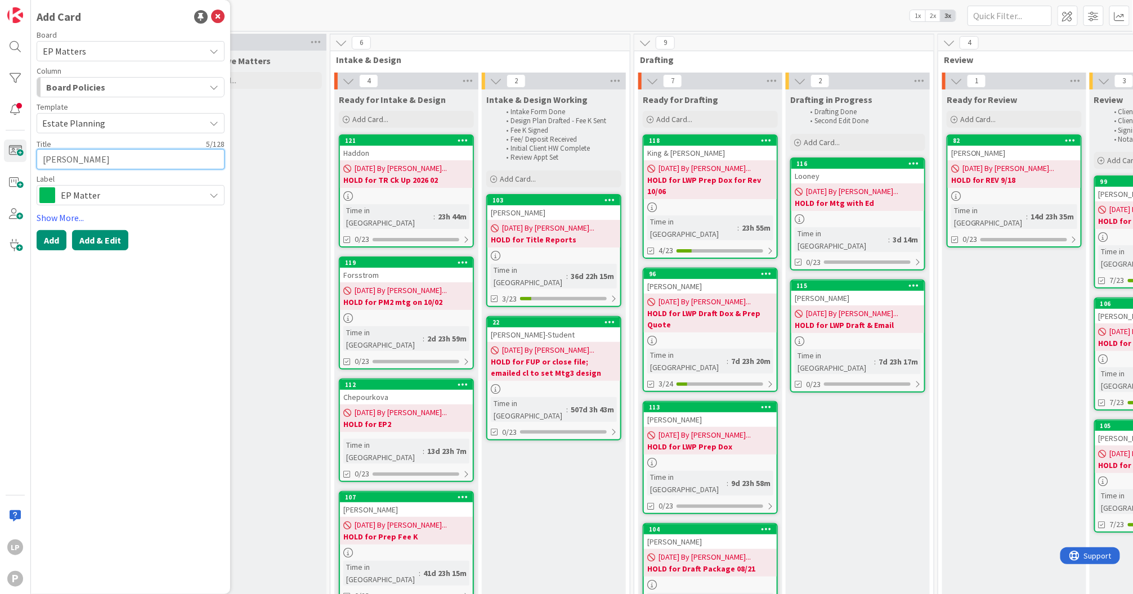 This screenshot has height=594, width=1133. Describe the element at coordinates (51, 240) in the screenshot. I see `button: Add` at that location.